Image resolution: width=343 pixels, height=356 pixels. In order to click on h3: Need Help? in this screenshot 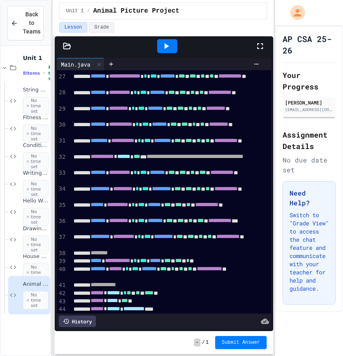, I will do `click(309, 198)`.